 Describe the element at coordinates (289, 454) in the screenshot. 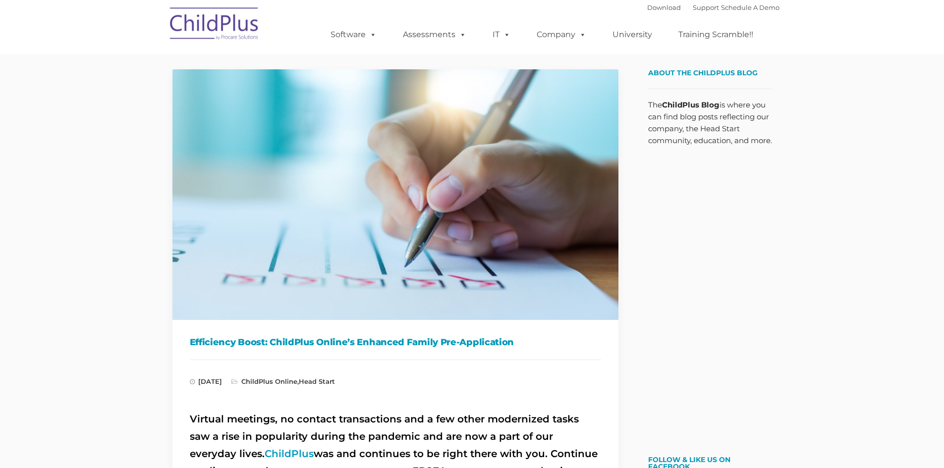

I see `a: ChildPlus` at that location.